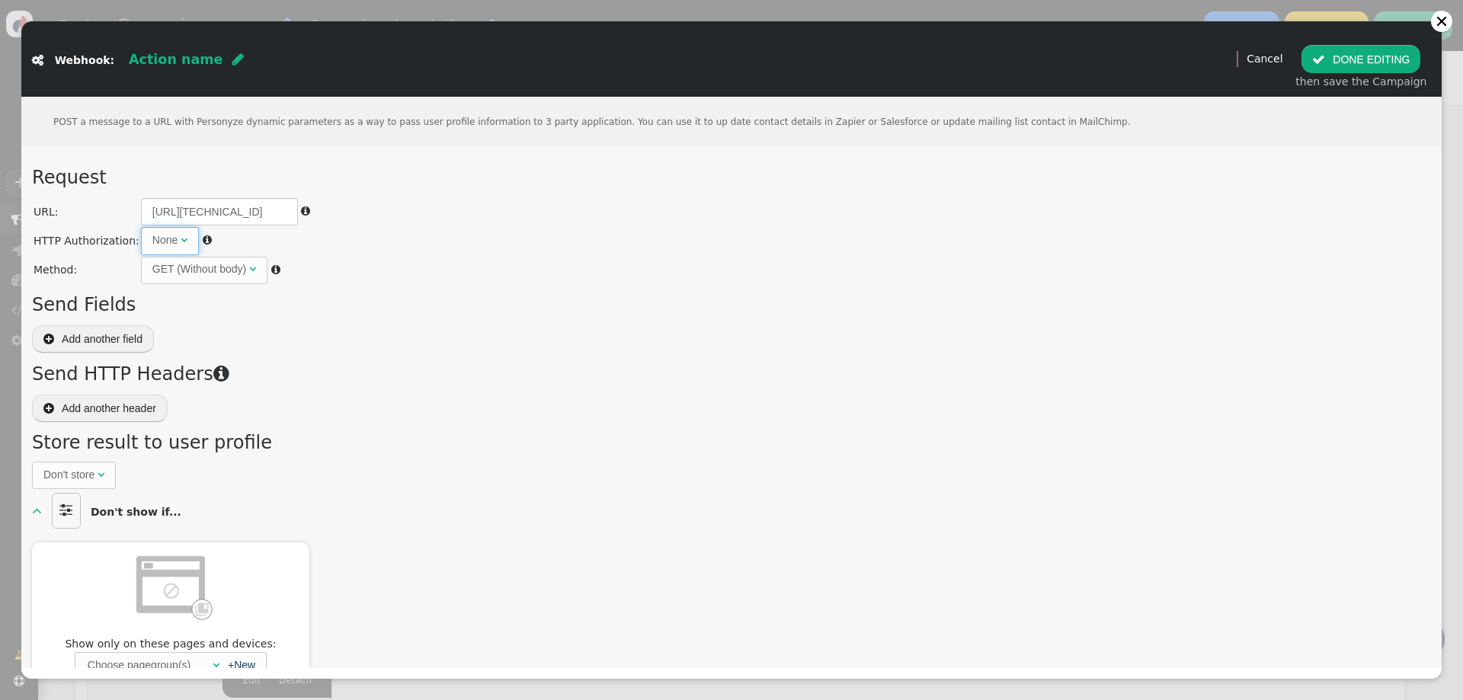 Image resolution: width=1463 pixels, height=700 pixels. Describe the element at coordinates (69, 475) in the screenshot. I see `div: Don't store` at that location.